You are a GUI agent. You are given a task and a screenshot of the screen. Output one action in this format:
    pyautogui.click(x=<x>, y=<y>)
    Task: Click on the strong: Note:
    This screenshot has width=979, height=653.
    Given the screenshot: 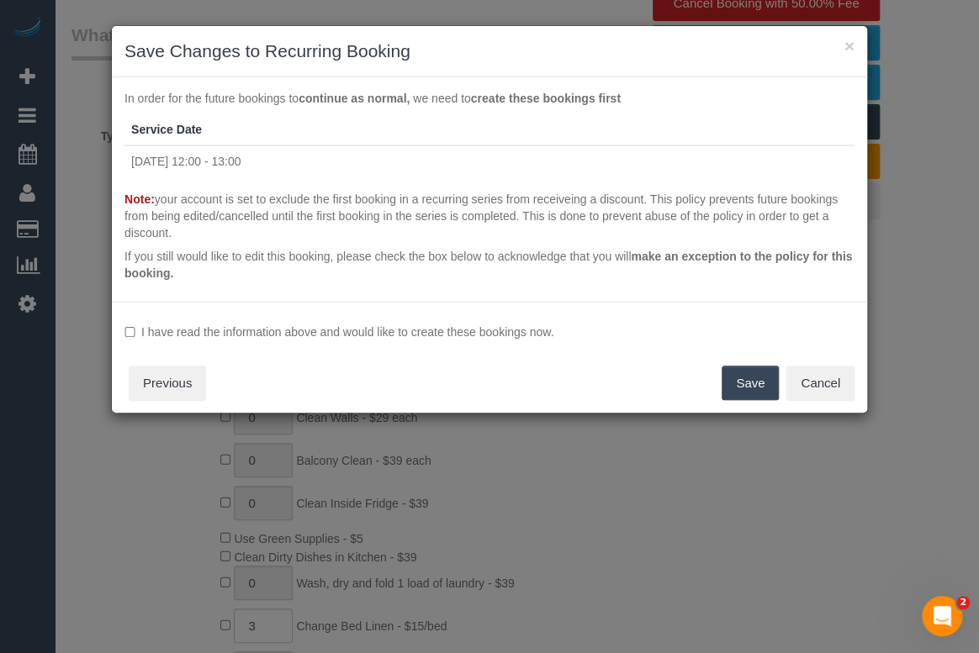 What is the action you would take?
    pyautogui.click(x=140, y=199)
    